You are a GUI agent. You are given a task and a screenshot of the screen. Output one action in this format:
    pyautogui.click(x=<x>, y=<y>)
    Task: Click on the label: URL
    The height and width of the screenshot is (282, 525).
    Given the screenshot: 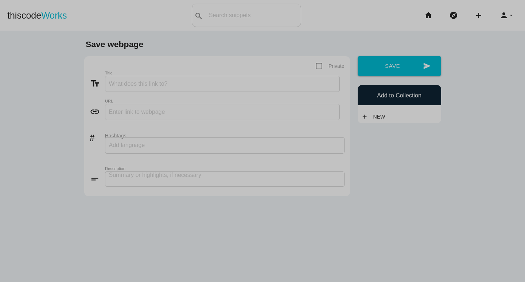 What is the action you would take?
    pyautogui.click(x=201, y=101)
    